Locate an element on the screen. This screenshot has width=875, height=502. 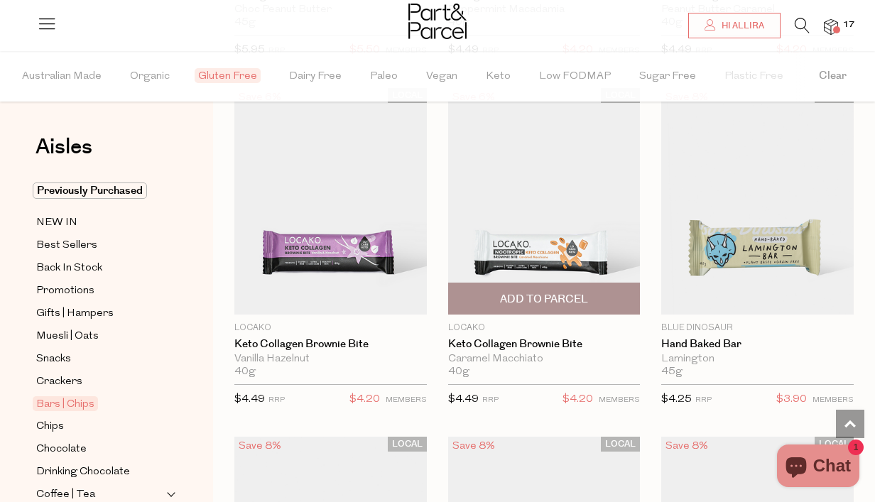
span: Australian Made is located at coordinates (62, 77).